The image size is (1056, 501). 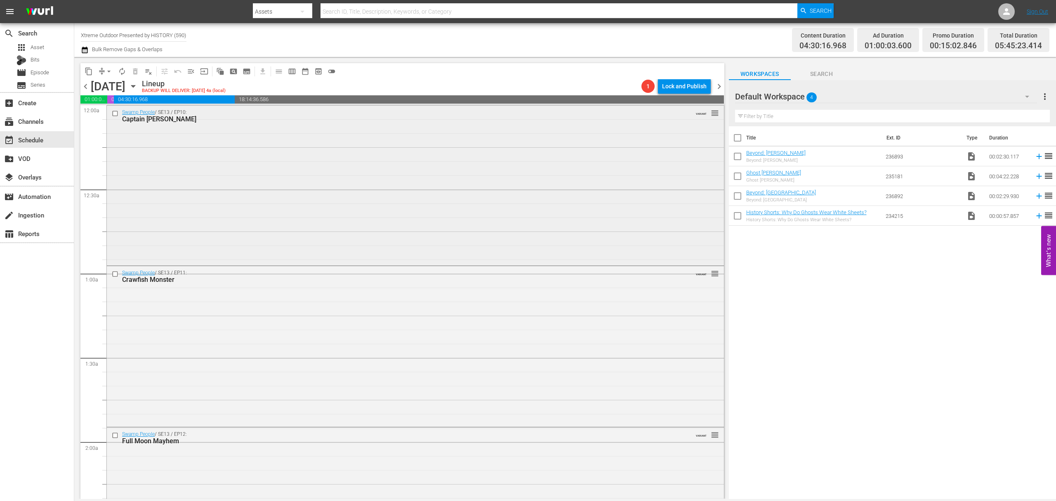 I want to click on img: ans4CAIJ8jUAAAAAAAAAAAAAAAAAAAAAAAAgQb4GAAAAAAAAAAAAAAAAAAAAAAAAJMjXAAAAAAAAAAAAAAAAAAAAAAAAgAT5G..., so click(x=40, y=12).